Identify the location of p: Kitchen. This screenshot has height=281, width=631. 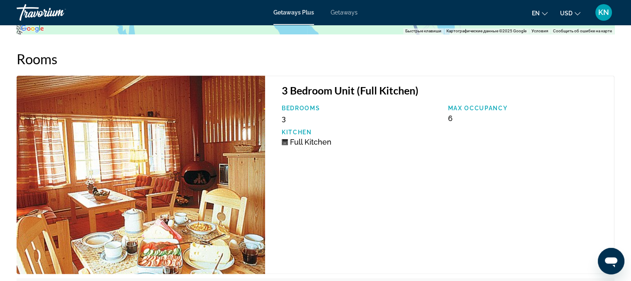
(360, 132).